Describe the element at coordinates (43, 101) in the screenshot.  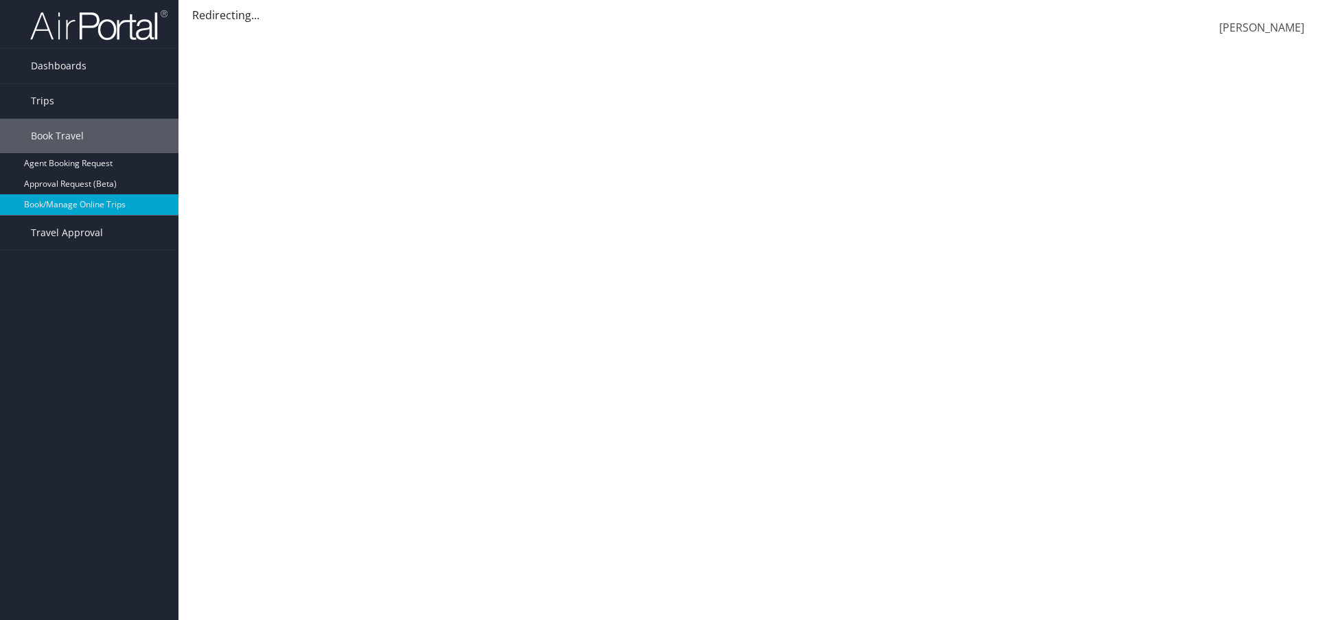
I see `span: Trips` at that location.